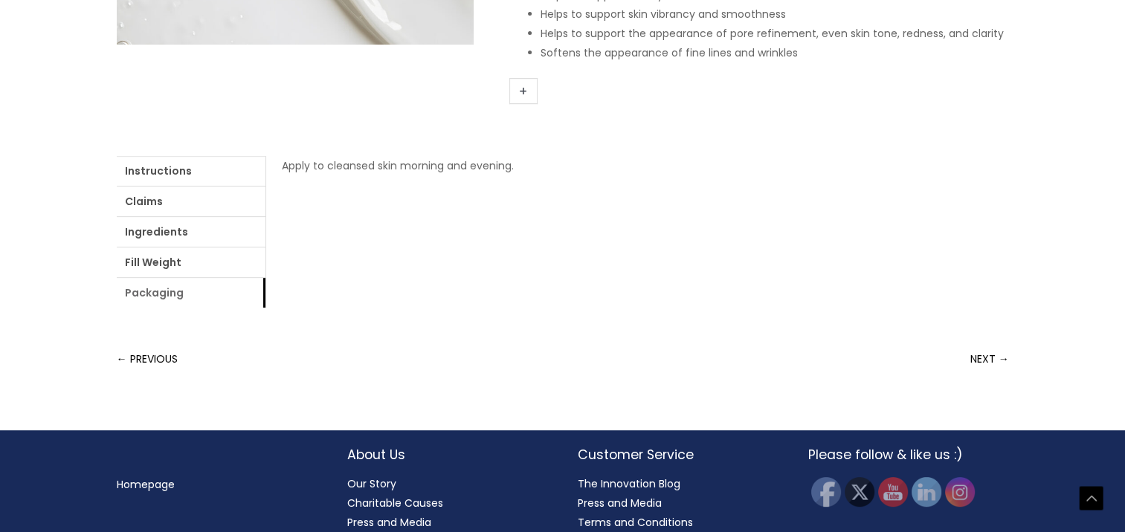  I want to click on a: Fill Weight, so click(191, 262).